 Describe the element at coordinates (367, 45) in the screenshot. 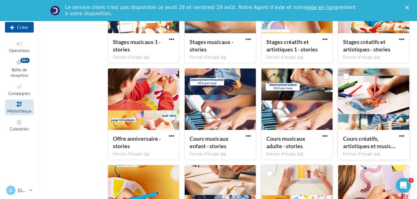

I see `span: Stages créatifs et artistiques - stories` at that location.